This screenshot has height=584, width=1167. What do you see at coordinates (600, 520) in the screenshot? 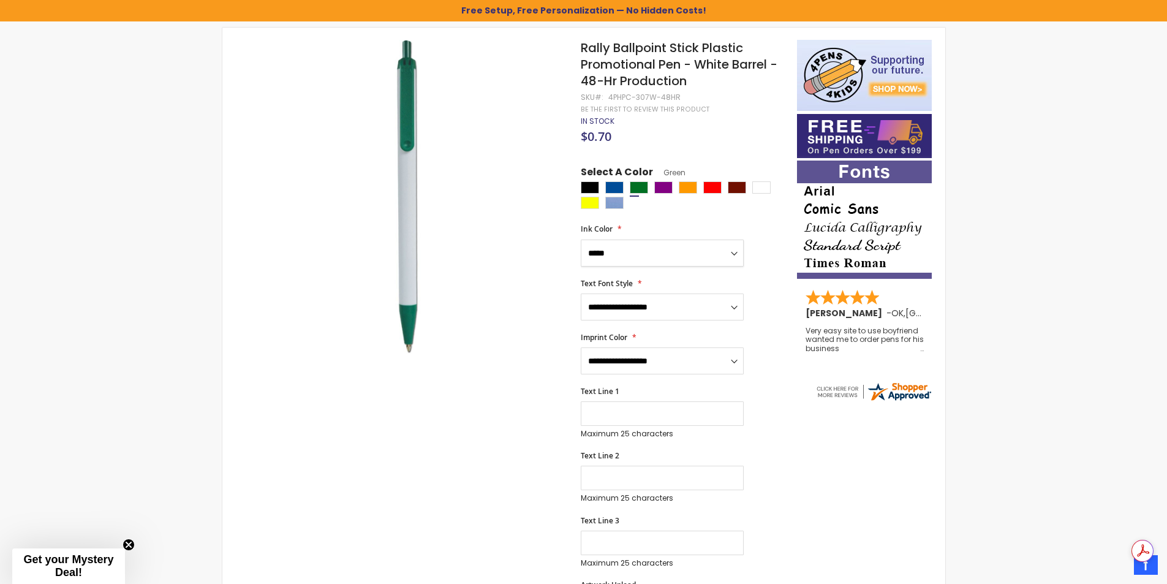
I see `span: Text Line 3` at bounding box center [600, 520].